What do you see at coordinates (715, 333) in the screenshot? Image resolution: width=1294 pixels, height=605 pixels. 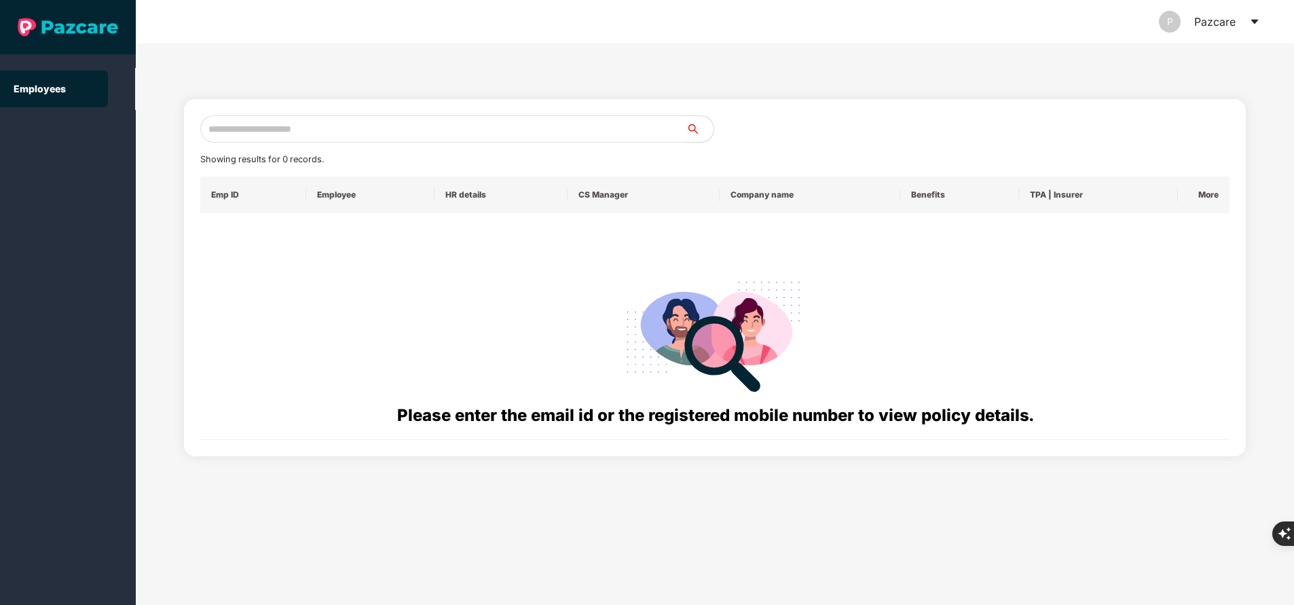 I see `img: svg+xml;base64,PHN2ZyB4bWxucz0iaHR0cDovL3d3dy53My5vcmcvMjAwMC9zdmciIHdpZHRoPSIyODgiIGhlaWdodD0iMj...` at bounding box center [715, 333].